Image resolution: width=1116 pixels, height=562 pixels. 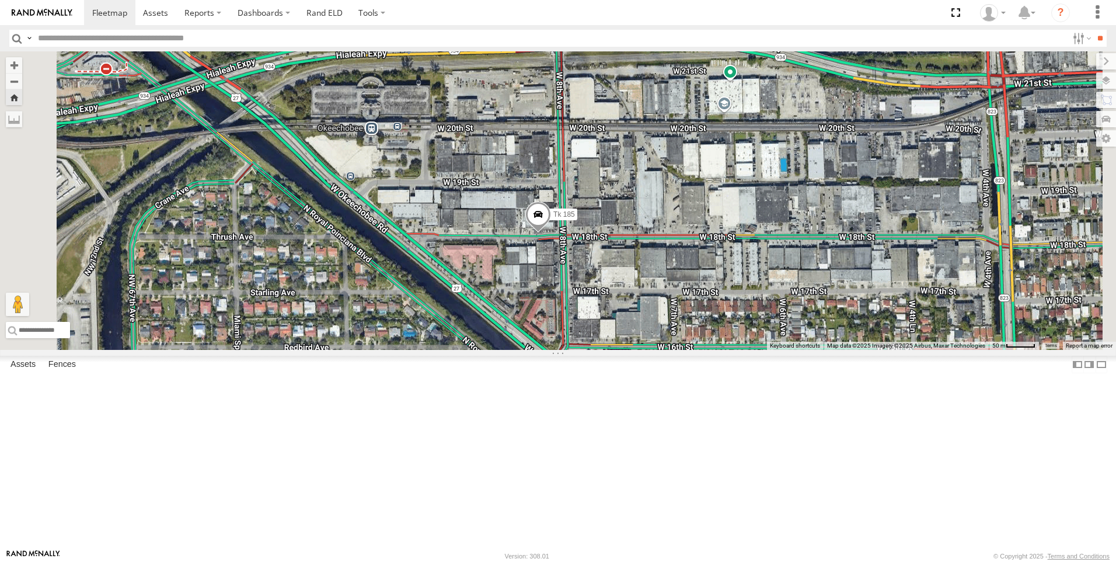 What do you see at coordinates (906, 345) in the screenshot?
I see `span: Map data ©2025 Imagery ©2025 Airbus, Maxar Technologies` at bounding box center [906, 345].